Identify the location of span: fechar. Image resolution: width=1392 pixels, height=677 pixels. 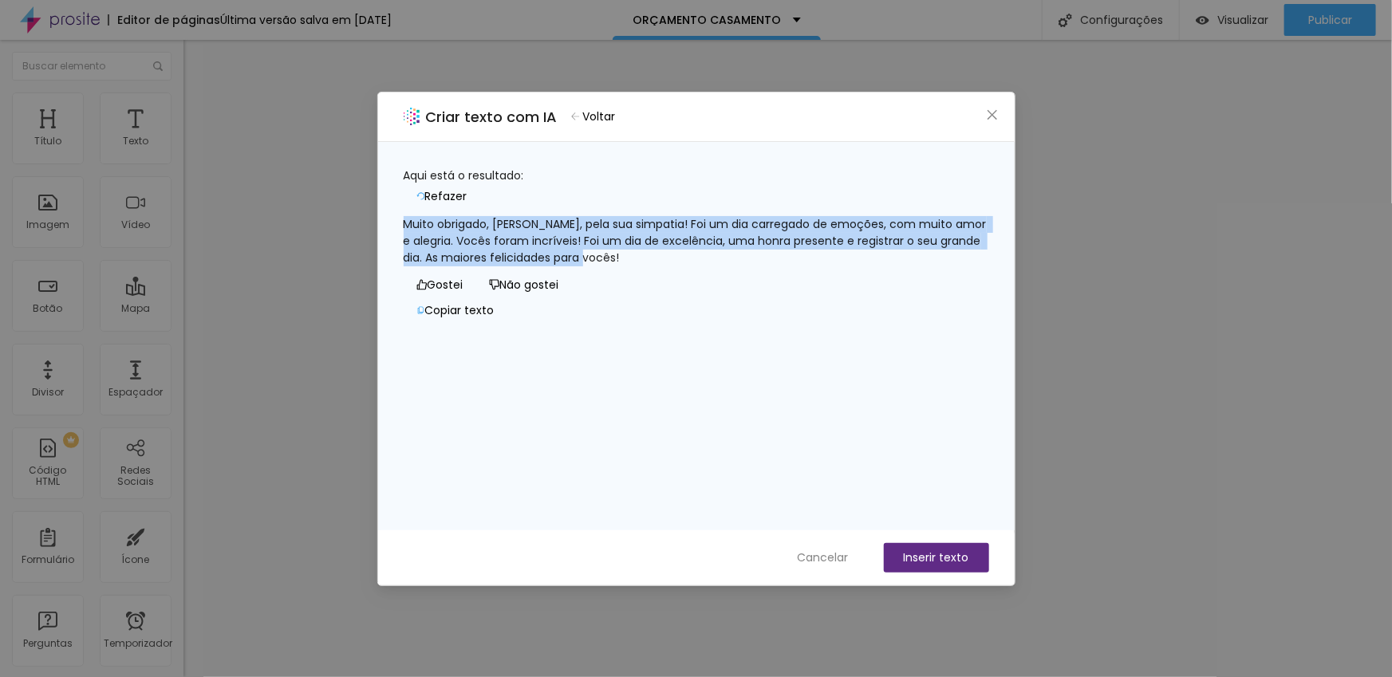
(993, 115).